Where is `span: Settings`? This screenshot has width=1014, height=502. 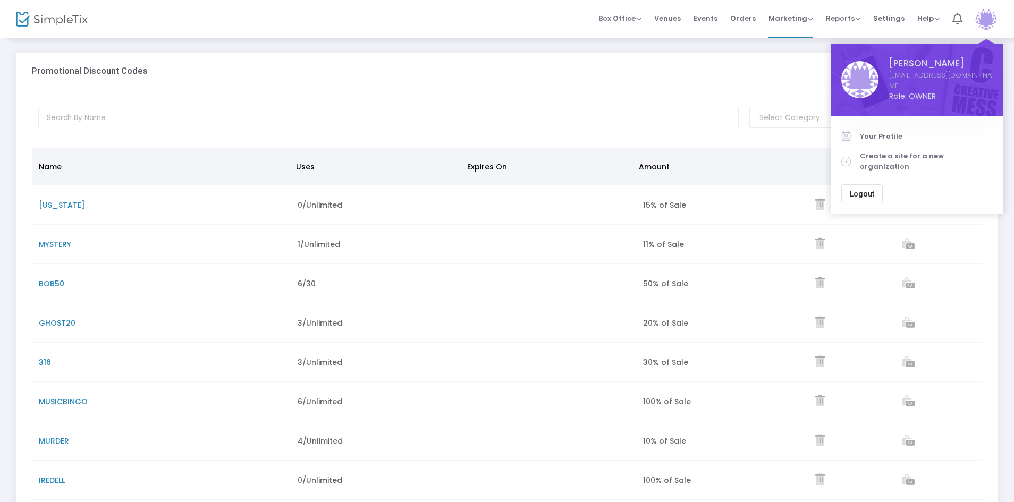
span: Settings is located at coordinates (889, 18).